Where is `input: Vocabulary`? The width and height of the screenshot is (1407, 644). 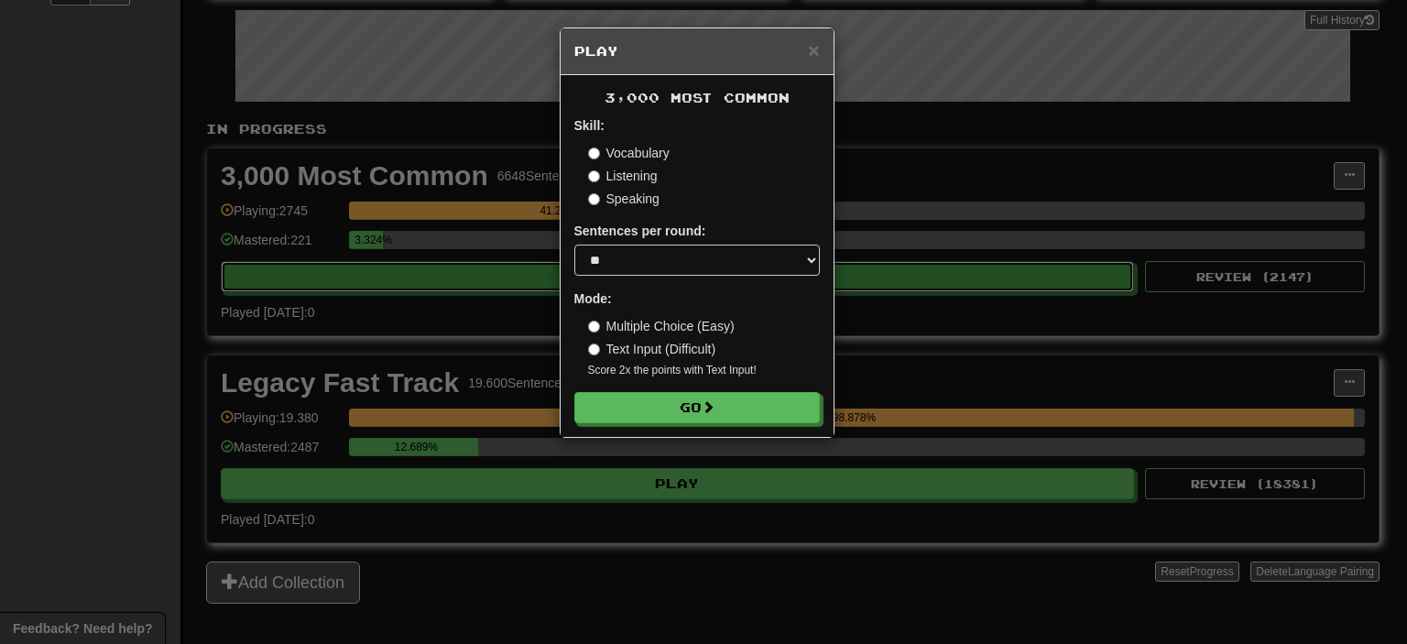 input: Vocabulary is located at coordinates (594, 153).